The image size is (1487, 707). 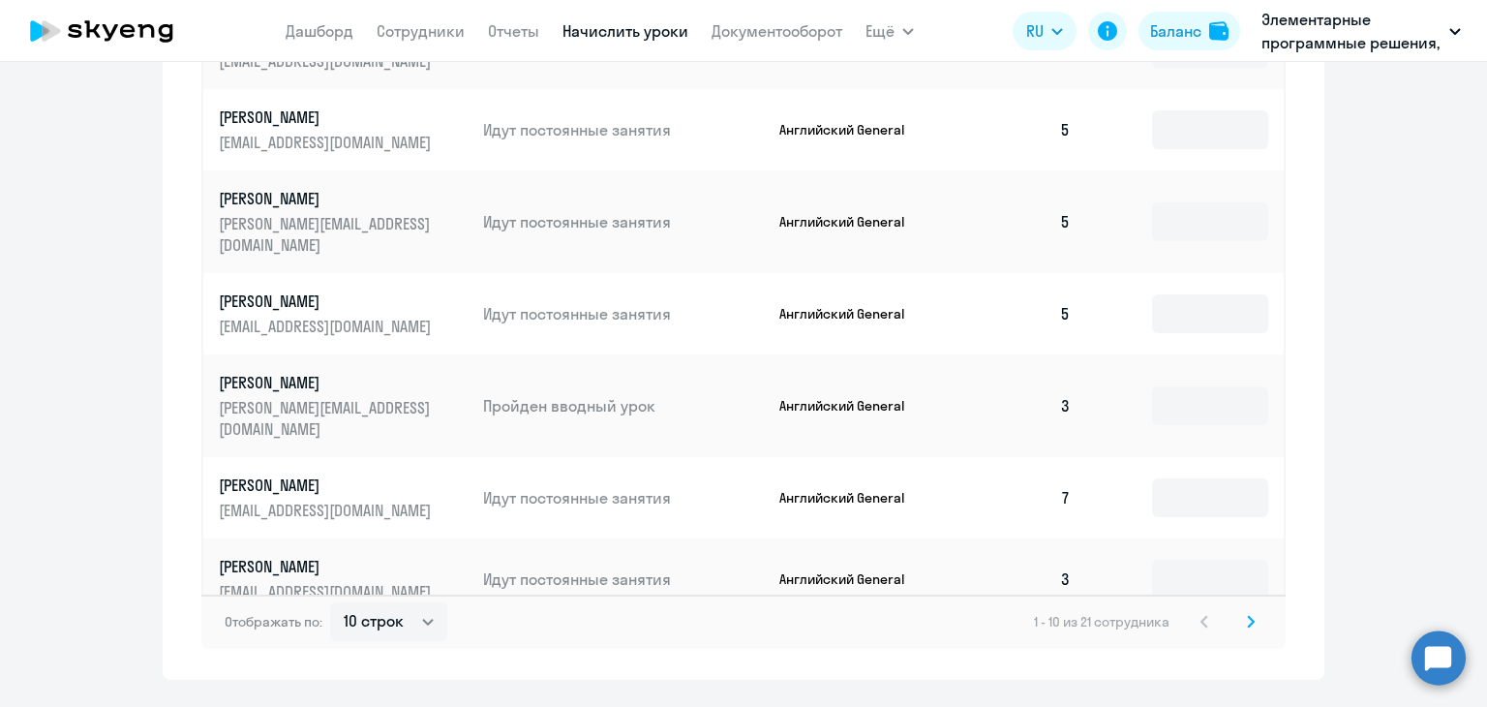 What do you see at coordinates (1219, 31) in the screenshot?
I see `img: balance` at bounding box center [1219, 31].